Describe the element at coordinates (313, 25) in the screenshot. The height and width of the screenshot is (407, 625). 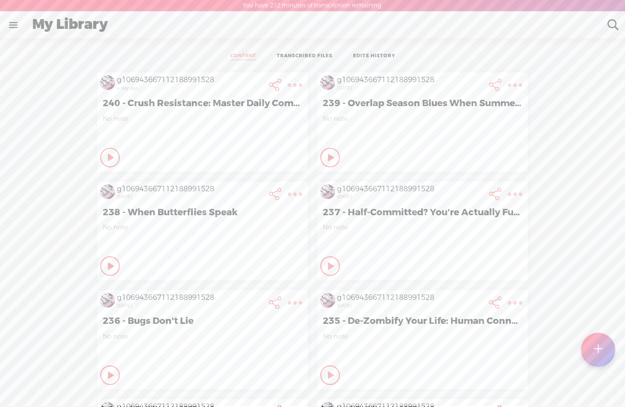
I see `div: My Library` at that location.